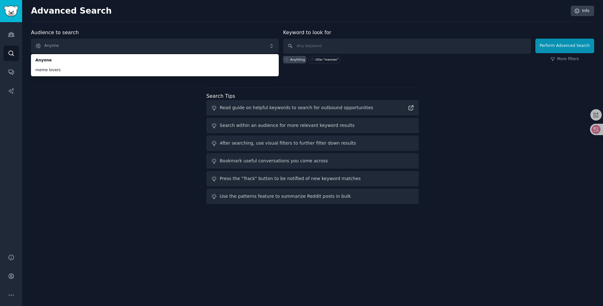  Describe the element at coordinates (327, 59) in the screenshot. I see `div: title:"memes"` at that location.